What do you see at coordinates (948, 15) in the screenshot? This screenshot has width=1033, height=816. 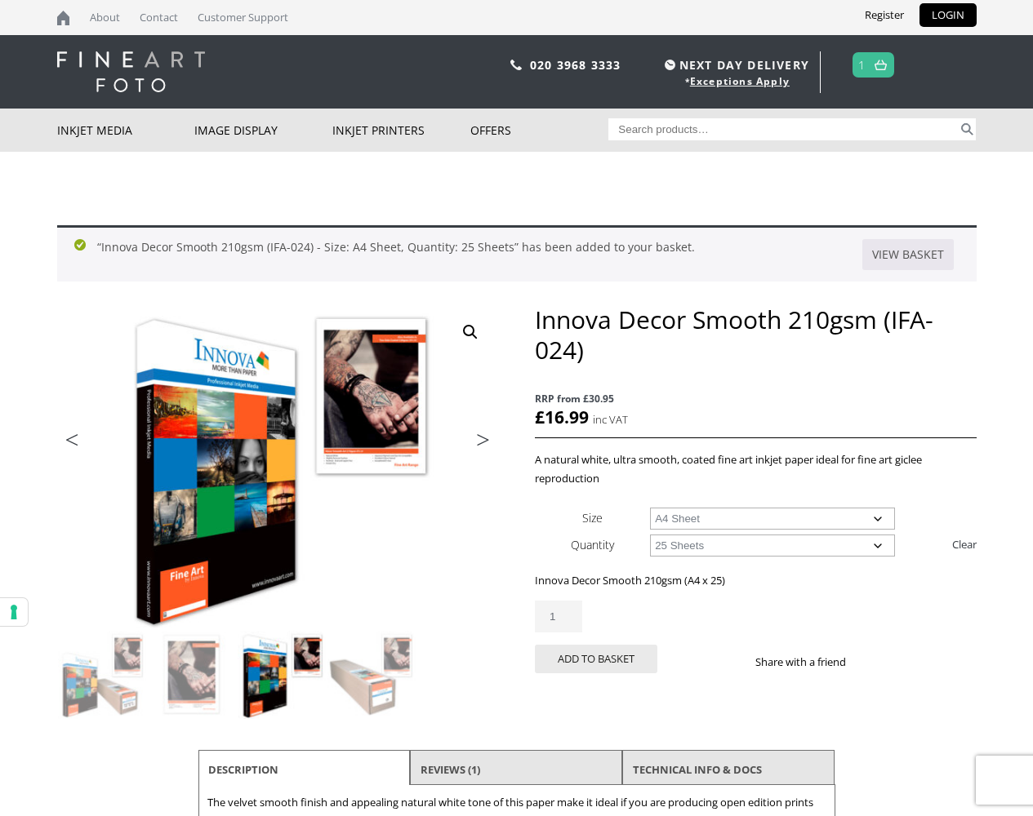 I see `a: LOGIN` at bounding box center [948, 15].